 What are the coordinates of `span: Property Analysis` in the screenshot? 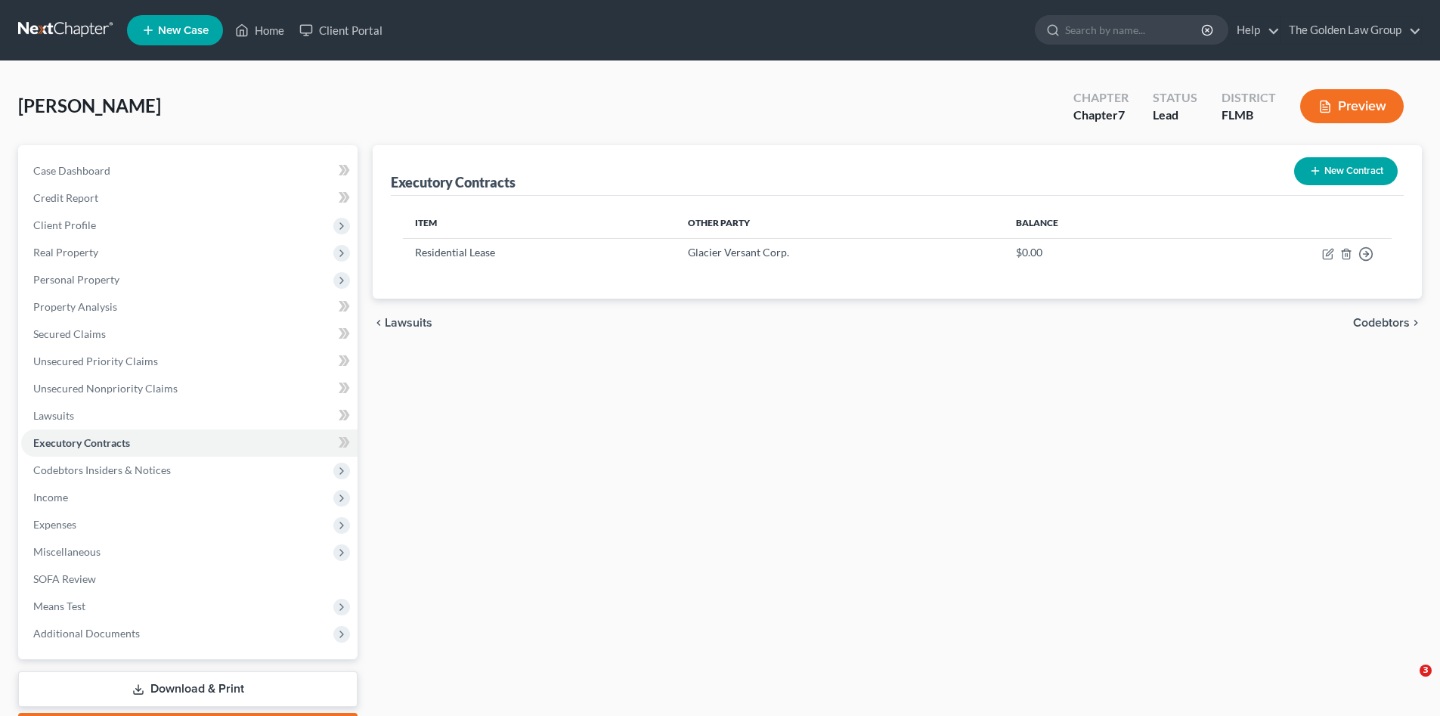 It's located at (75, 306).